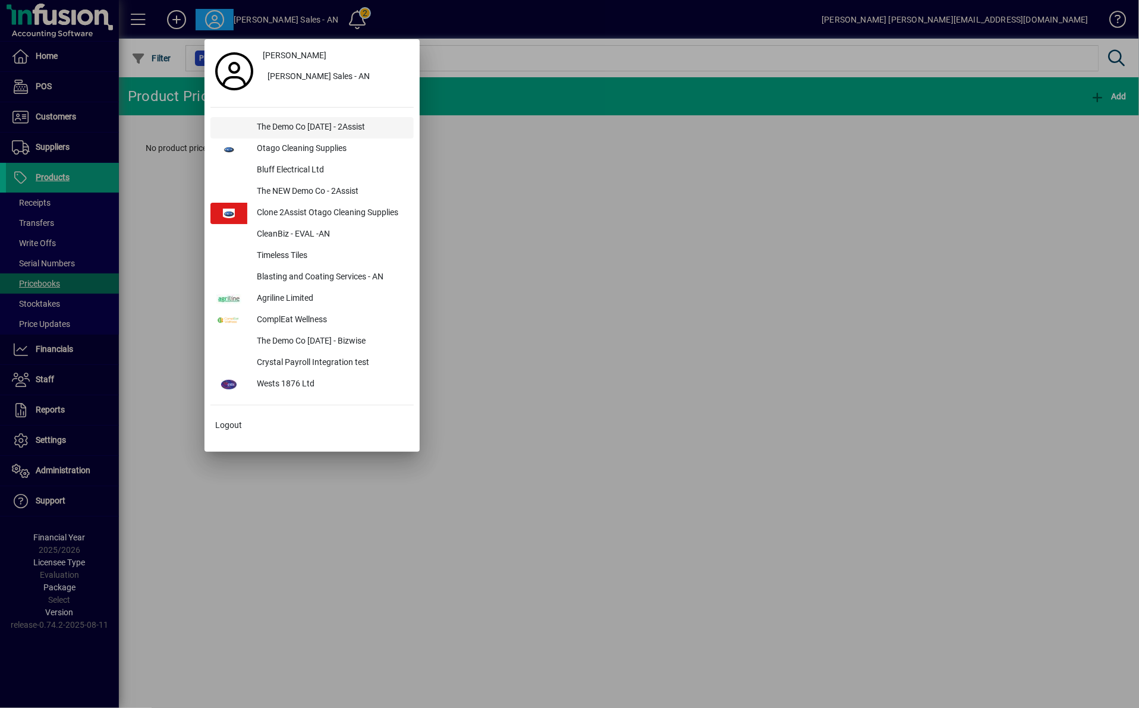 This screenshot has width=1139, height=708. What do you see at coordinates (228, 425) in the screenshot?
I see `span: Logout` at bounding box center [228, 425].